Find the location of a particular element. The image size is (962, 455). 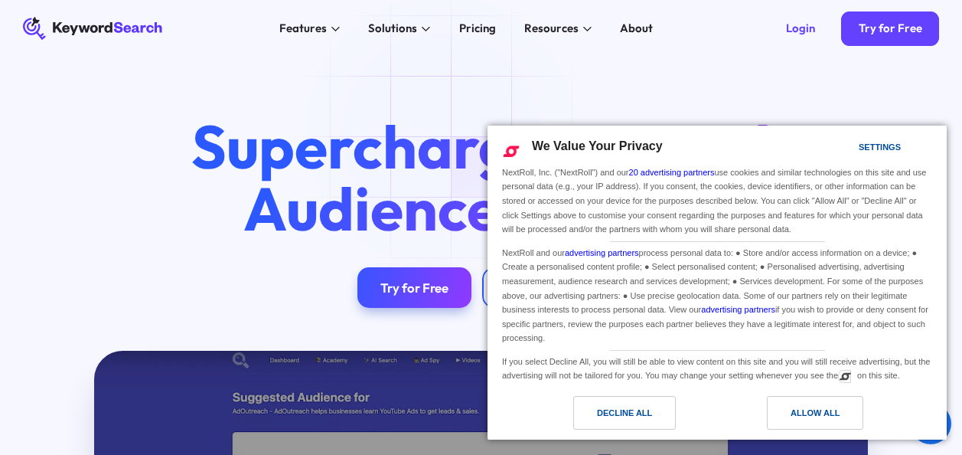

div: Settings is located at coordinates (879, 147).